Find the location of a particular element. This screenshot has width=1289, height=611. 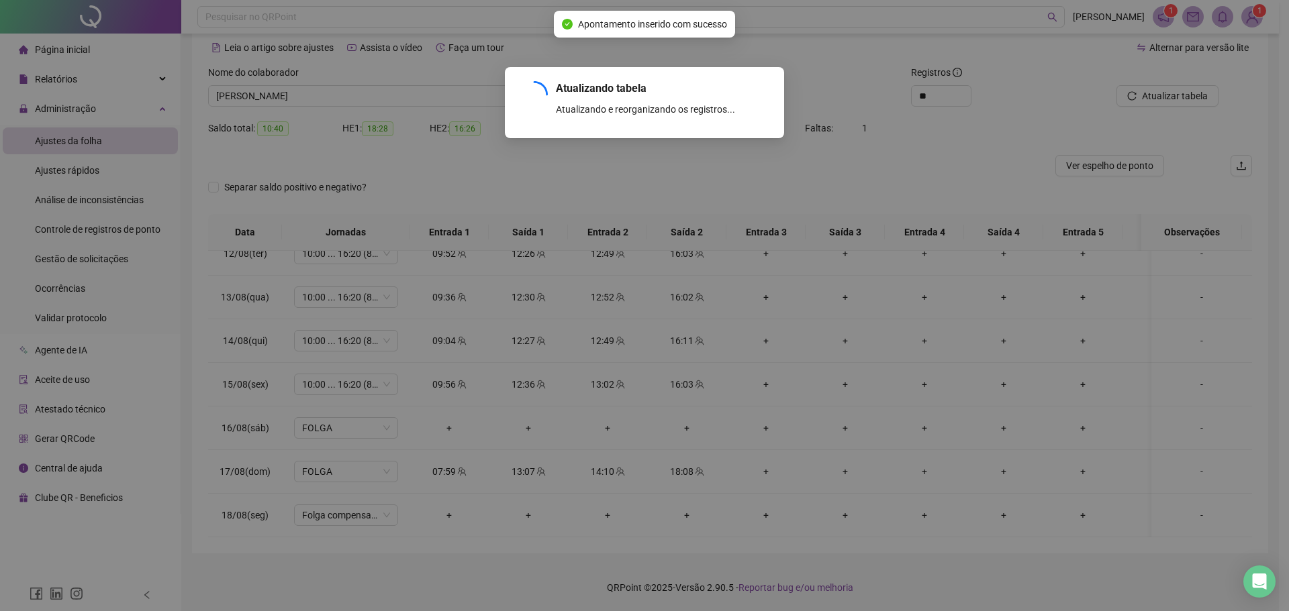

span: loading is located at coordinates (534, 95).